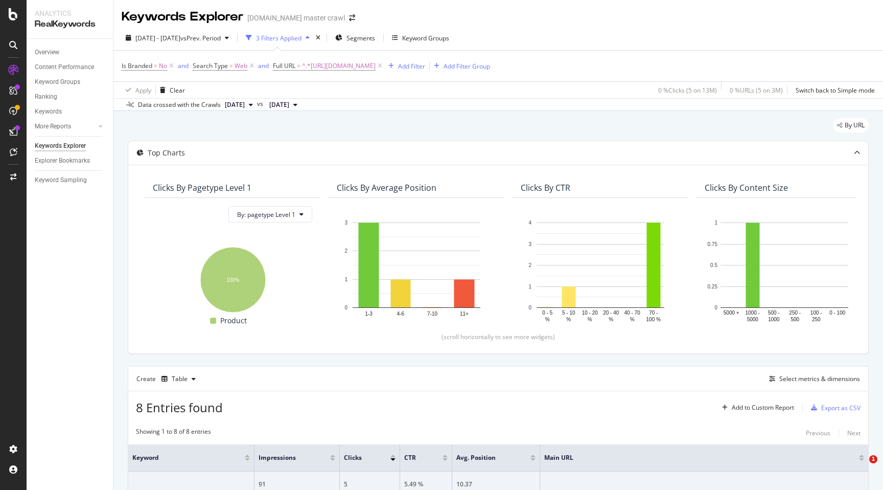  What do you see at coordinates (233, 280) in the screenshot?
I see `text: 100%` at bounding box center [233, 280].